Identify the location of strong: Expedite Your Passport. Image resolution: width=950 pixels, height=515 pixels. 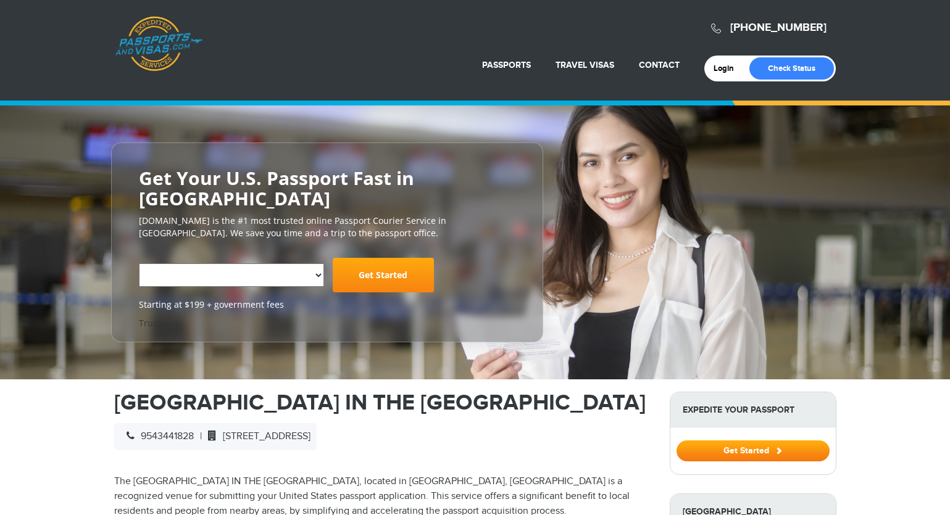
(753, 410).